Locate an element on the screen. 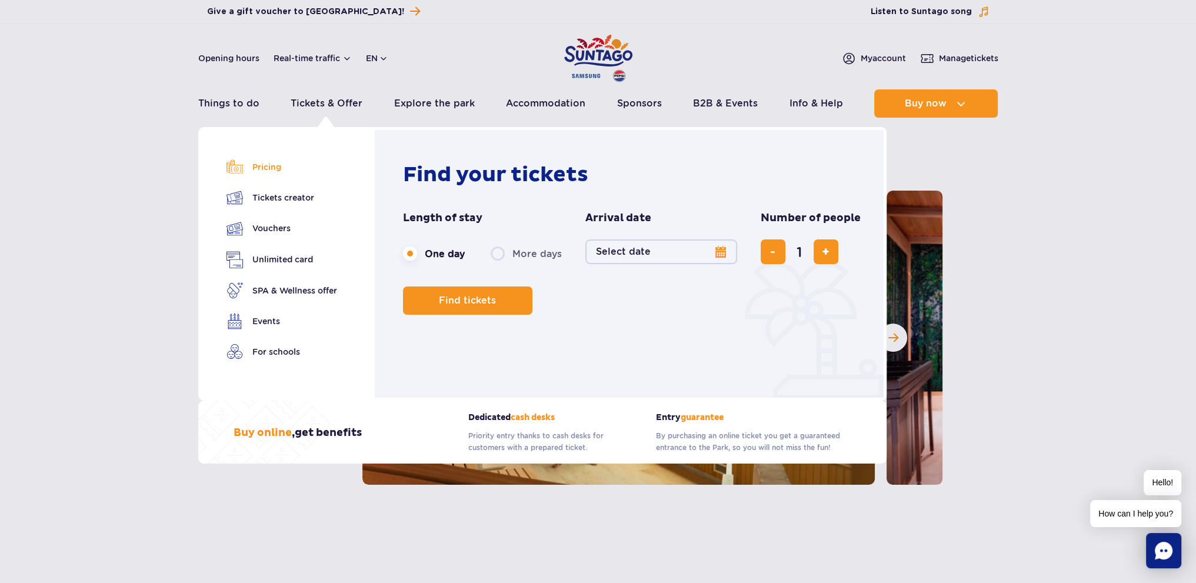  strong: Dedicated is located at coordinates (553, 417).